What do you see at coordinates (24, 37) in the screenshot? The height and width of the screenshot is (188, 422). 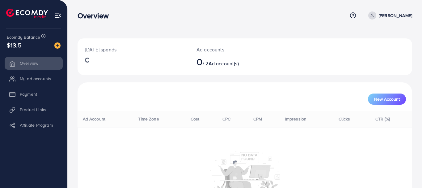 I see `span: Ecomdy Balance` at bounding box center [24, 37].